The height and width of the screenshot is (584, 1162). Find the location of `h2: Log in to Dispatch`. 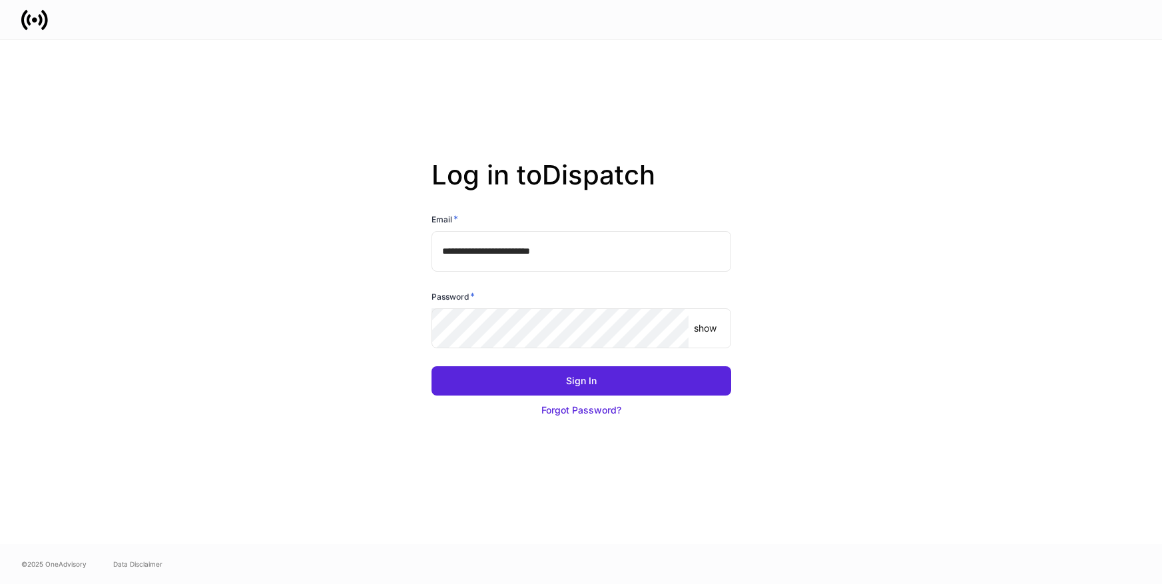

h2: Log in to Dispatch is located at coordinates (581, 186).